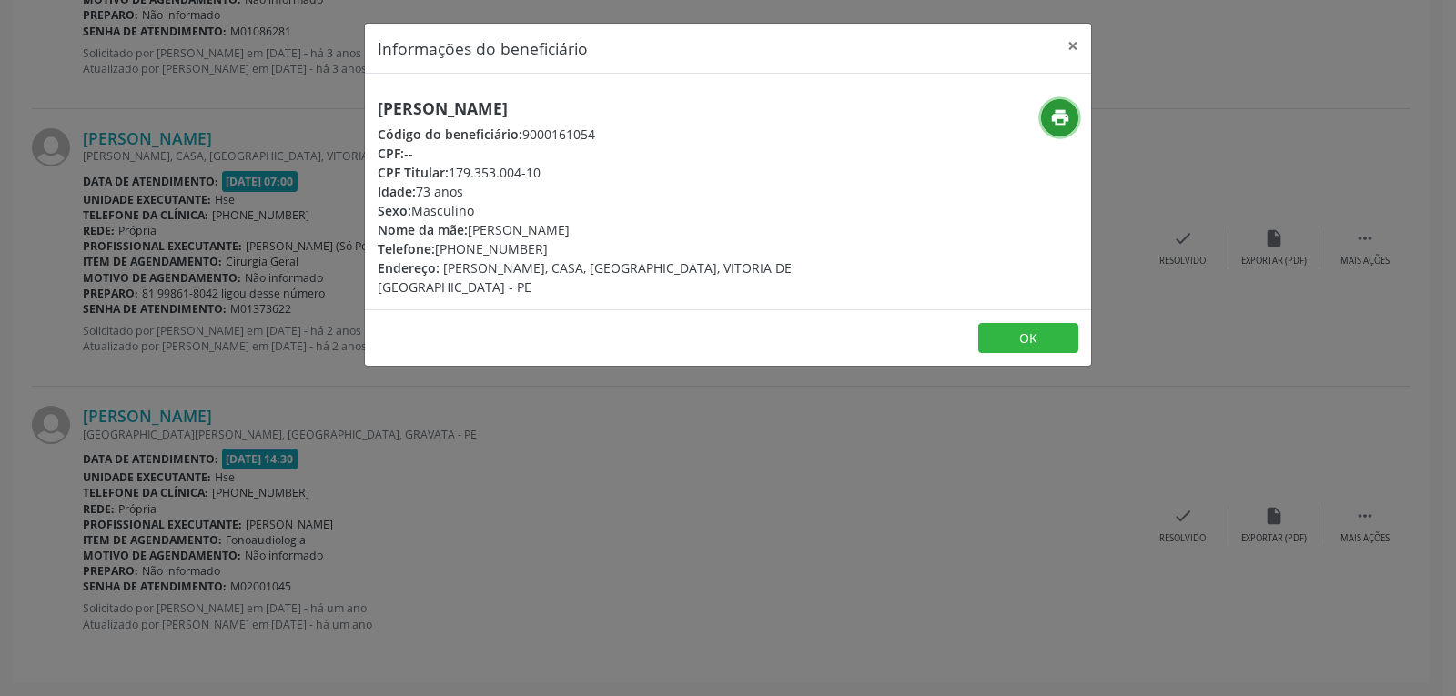 This screenshot has width=1456, height=696. What do you see at coordinates (409, 268) in the screenshot?
I see `span: Endereço:` at bounding box center [409, 268].